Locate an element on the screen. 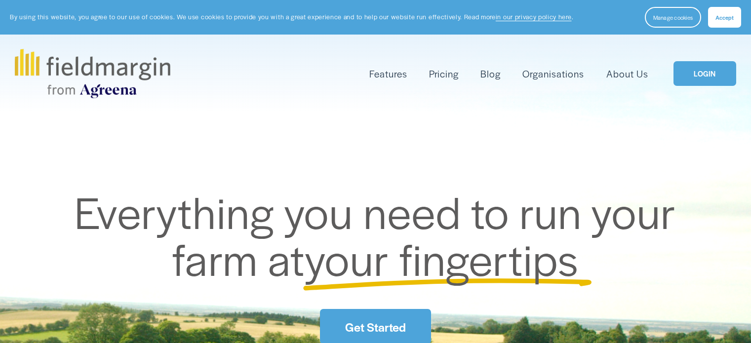 The image size is (751, 343). button: Manage cookies is located at coordinates (673, 17).